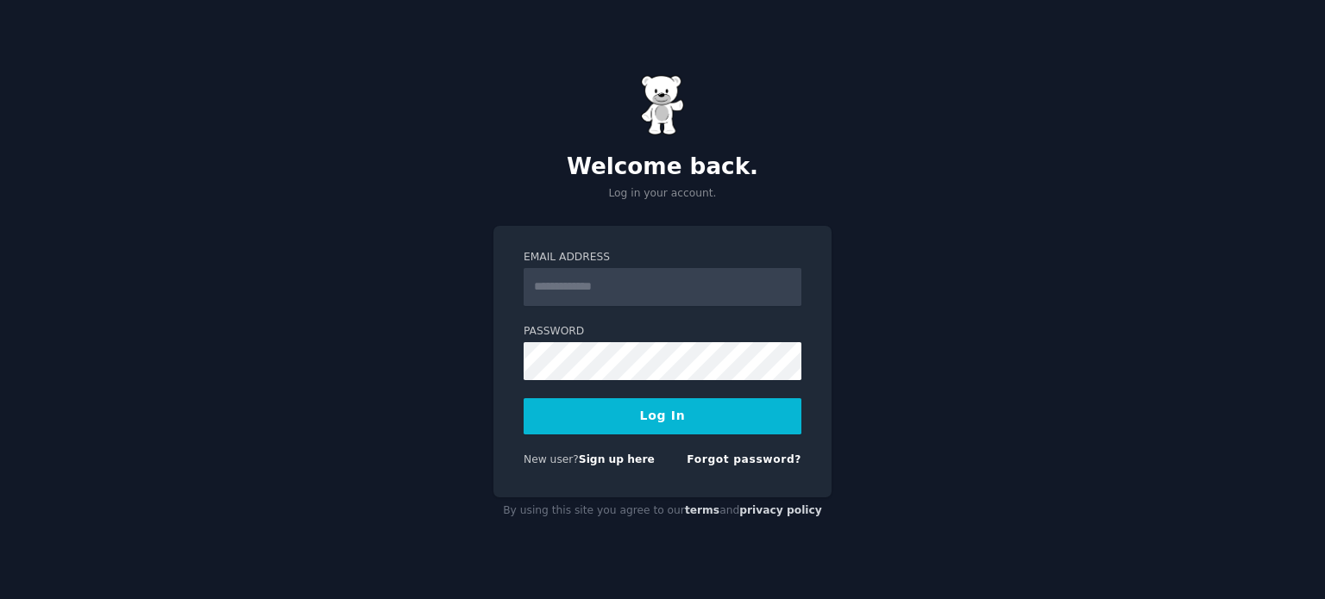  Describe the element at coordinates (662, 332) in the screenshot. I see `label: Password` at that location.